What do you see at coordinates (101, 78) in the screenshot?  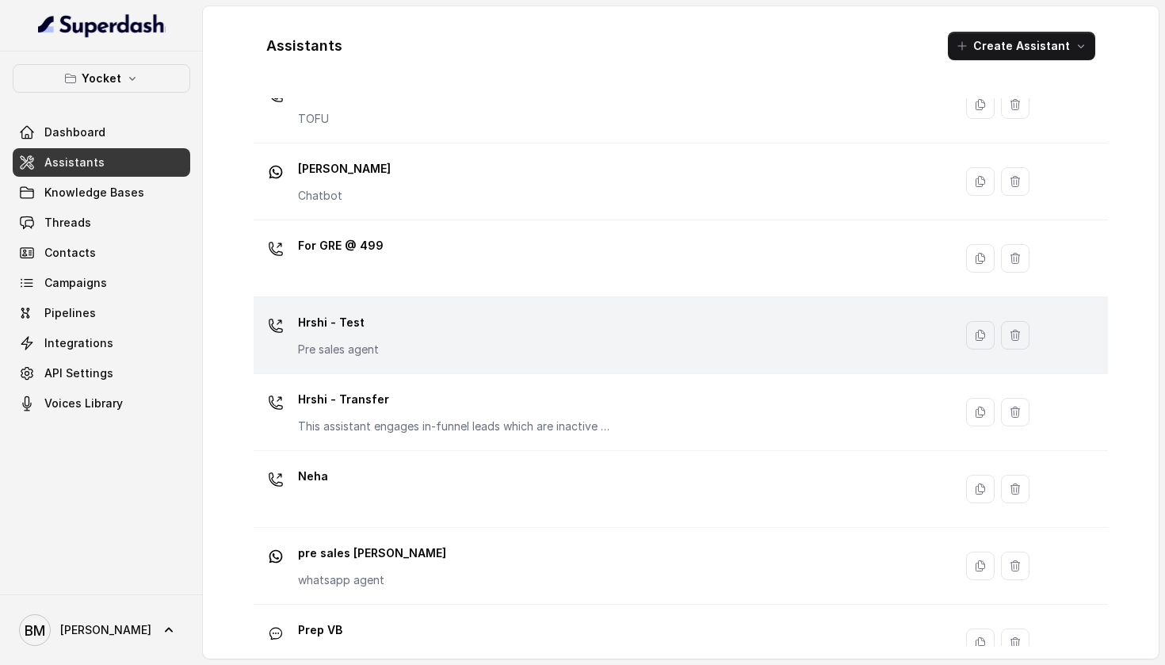 I see `button: Yocket` at bounding box center [101, 78].